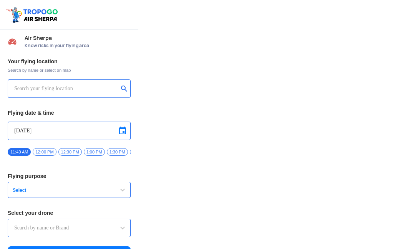 This screenshot has width=415, height=249. Describe the element at coordinates (69, 228) in the screenshot. I see `input: Search by name or Brand` at that location.